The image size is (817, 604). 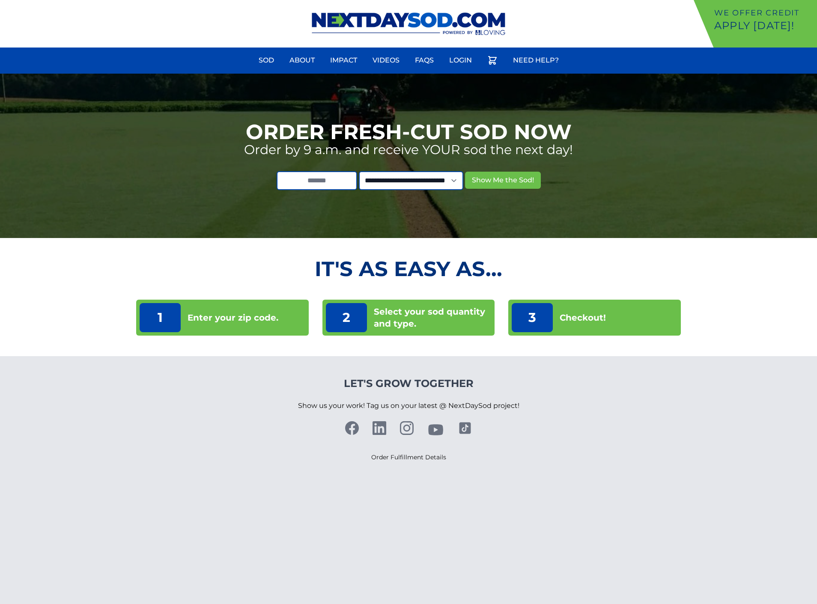 What do you see at coordinates (347, 318) in the screenshot?
I see `p: 2` at bounding box center [347, 318].